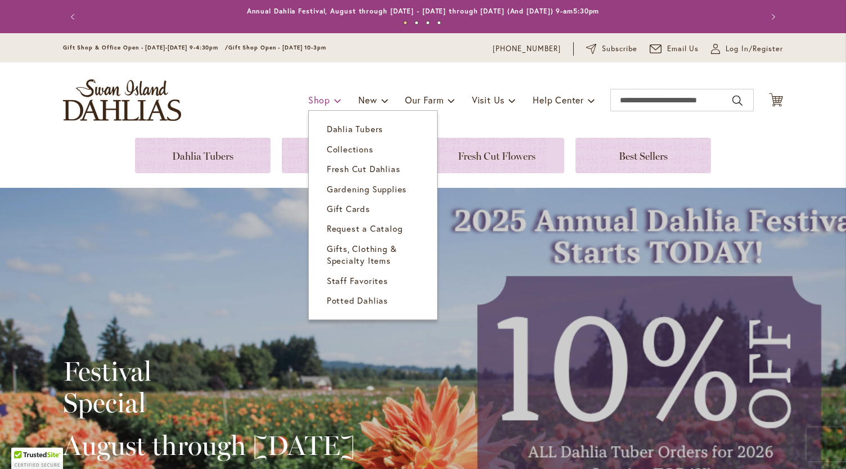 The image size is (846, 469). I want to click on span: Collections, so click(350, 149).